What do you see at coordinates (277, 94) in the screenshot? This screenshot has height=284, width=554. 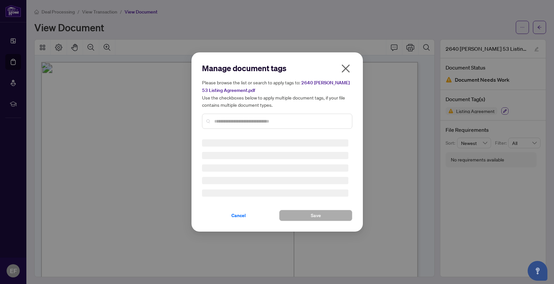 I see `h5: Please browse the list or search to apply tags to: Use the checkboxes below to apply multiple doc...` at bounding box center [277, 94].